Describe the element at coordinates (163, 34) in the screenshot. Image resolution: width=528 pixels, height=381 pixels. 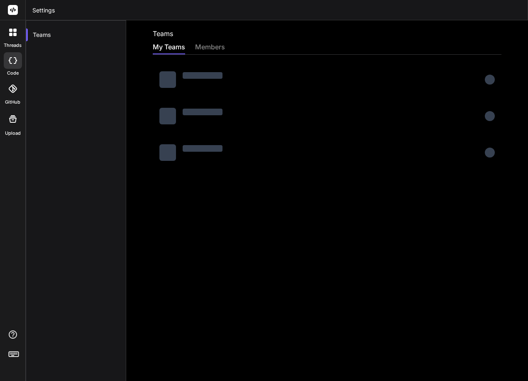
I see `h2: Teams` at that location.